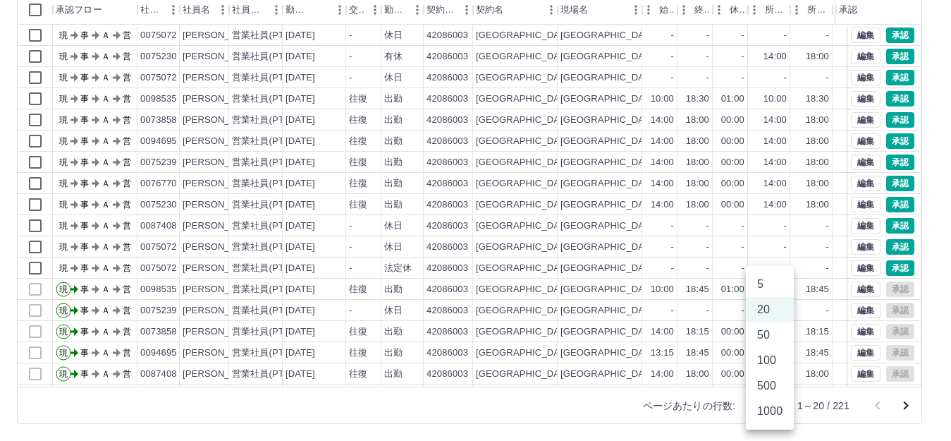 Image resolution: width=951 pixels, height=441 pixels. What do you see at coordinates (770, 360) in the screenshot?
I see `li: 100` at bounding box center [770, 360].